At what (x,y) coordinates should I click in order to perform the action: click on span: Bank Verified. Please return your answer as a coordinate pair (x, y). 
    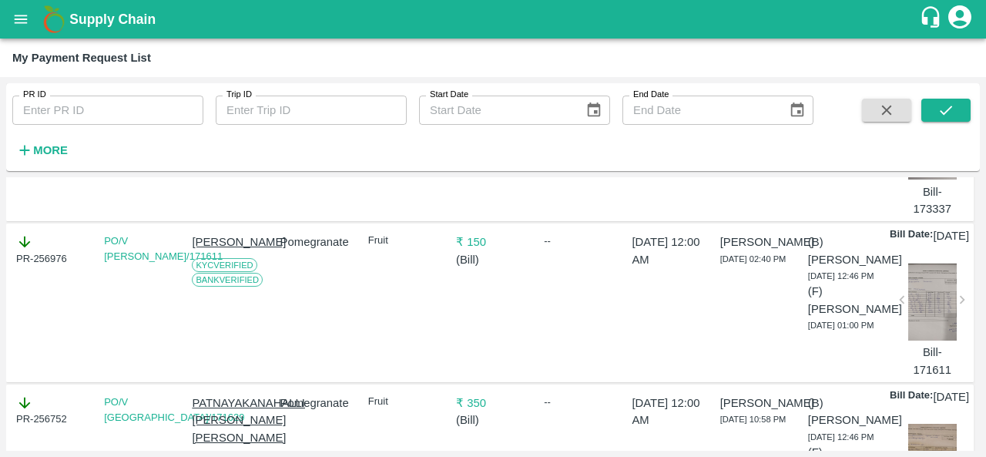
    Looking at the image, I should click on (227, 280).